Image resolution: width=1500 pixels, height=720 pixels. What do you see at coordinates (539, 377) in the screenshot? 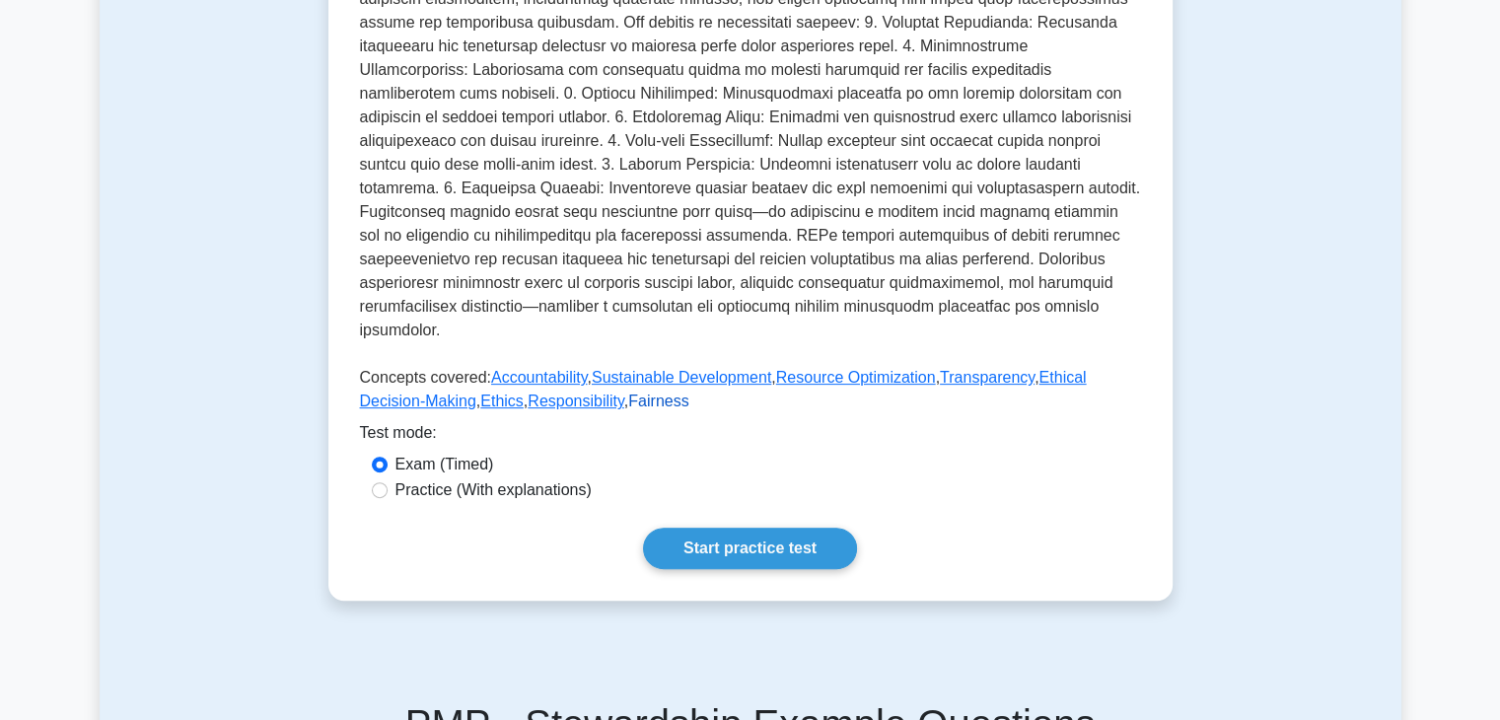
I see `a: Accountability` at bounding box center [539, 377].